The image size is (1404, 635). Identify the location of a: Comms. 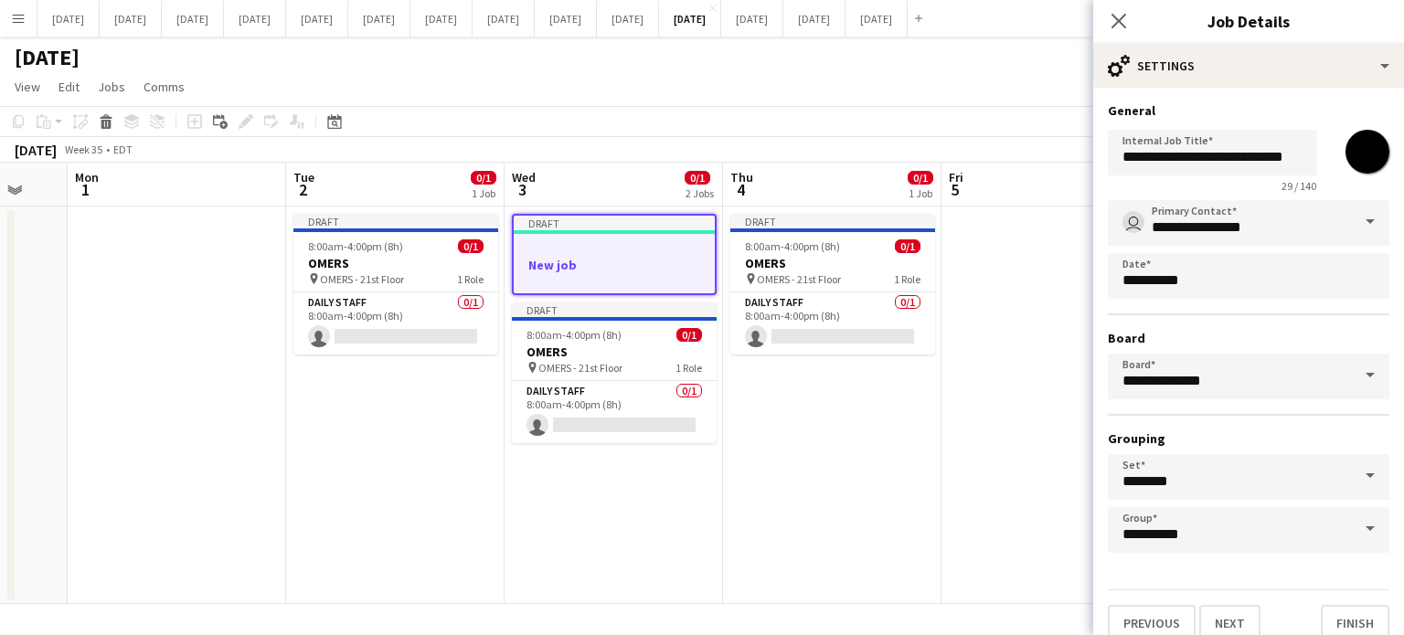
(164, 87).